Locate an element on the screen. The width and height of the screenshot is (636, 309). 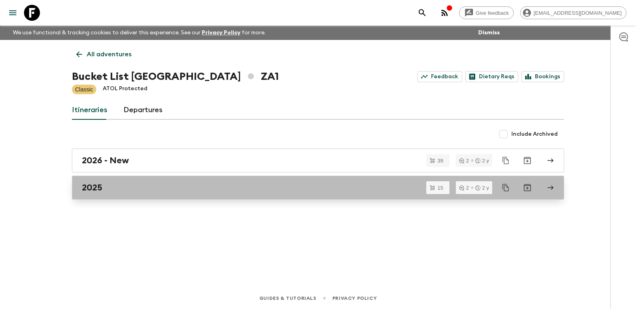
span: 39 is located at coordinates (441, 161).